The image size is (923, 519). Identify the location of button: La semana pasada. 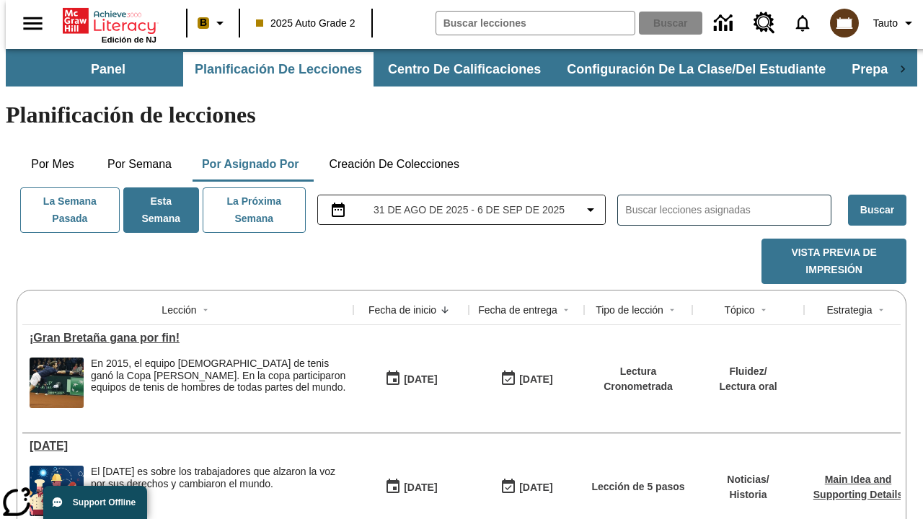
(70, 210).